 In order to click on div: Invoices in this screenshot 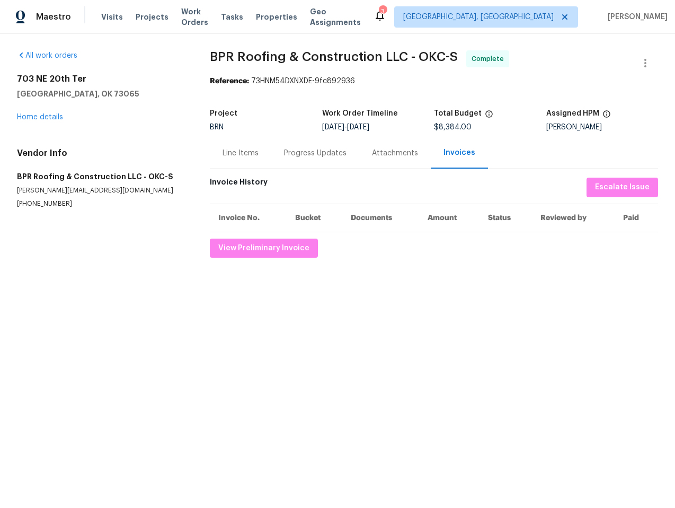, I will do `click(460, 153)`.